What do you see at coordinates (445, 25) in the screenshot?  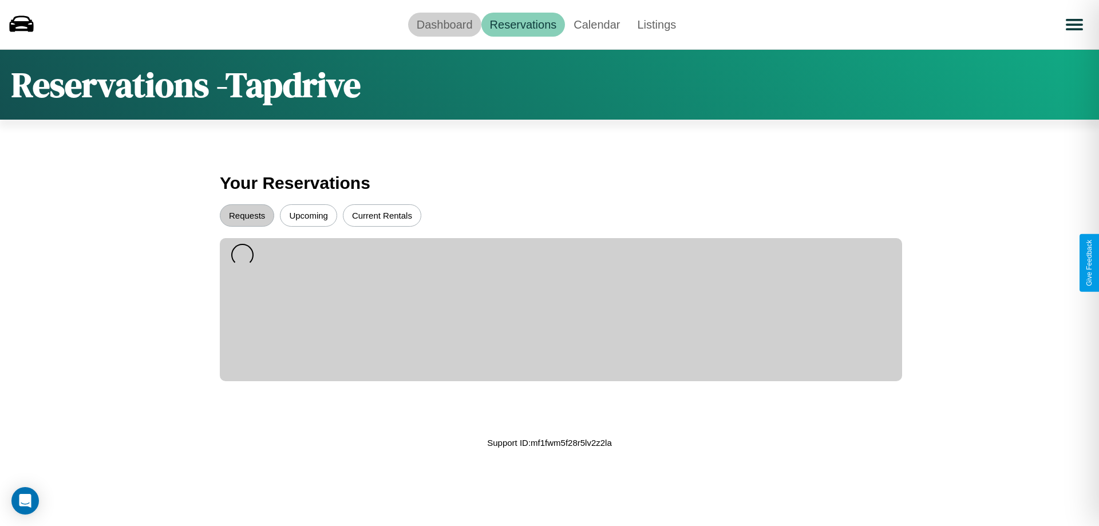 I see `a: Dashboard` at bounding box center [445, 25].